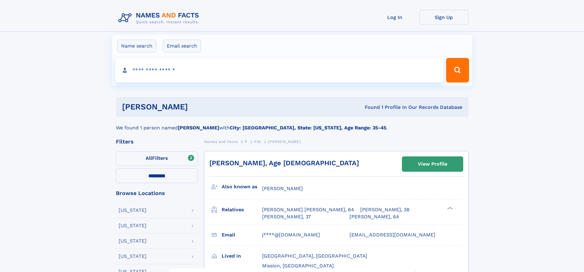  I want to click on span: All, so click(149, 158).